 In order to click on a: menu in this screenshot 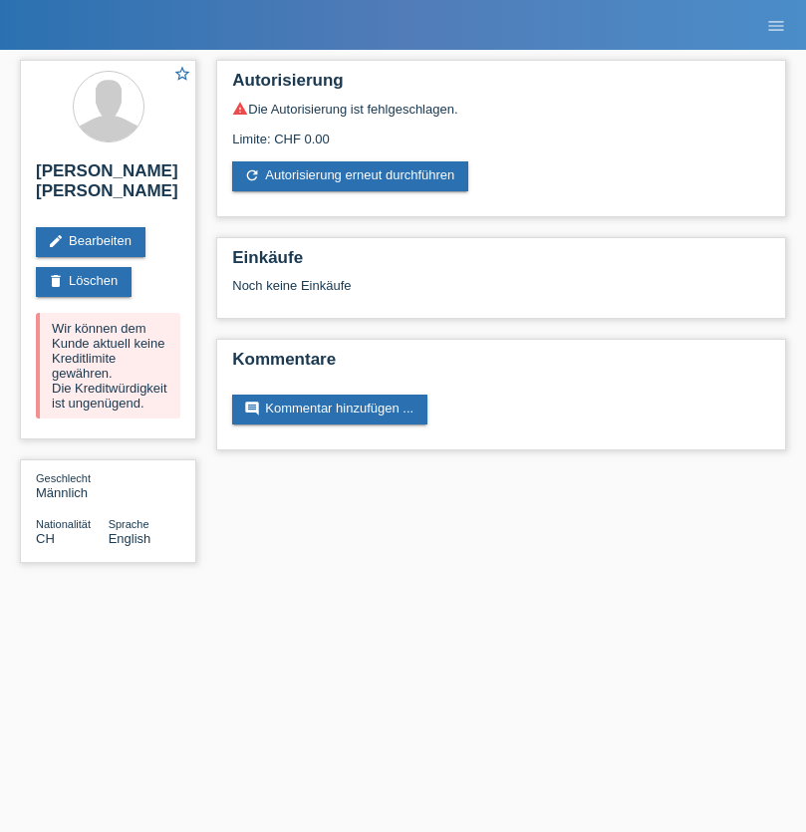, I will do `click(776, 25)`.